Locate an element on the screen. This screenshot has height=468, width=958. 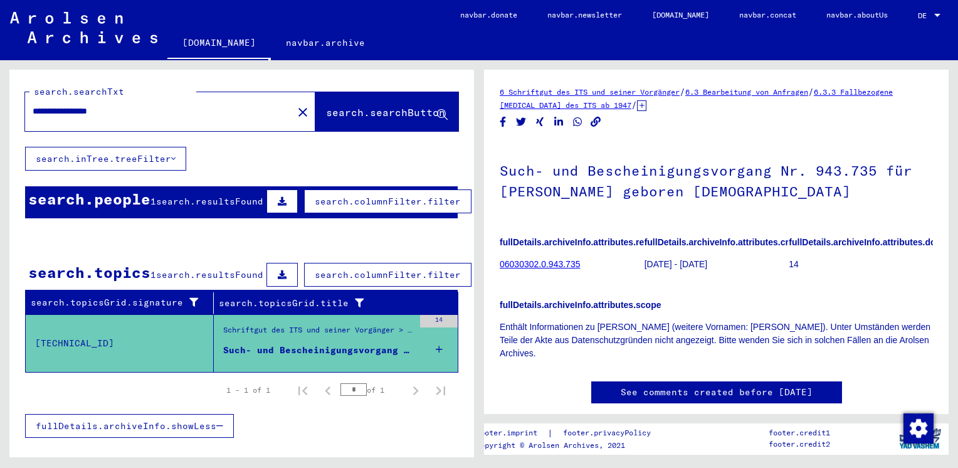
p: footer.credit2 is located at coordinates (800, 444).